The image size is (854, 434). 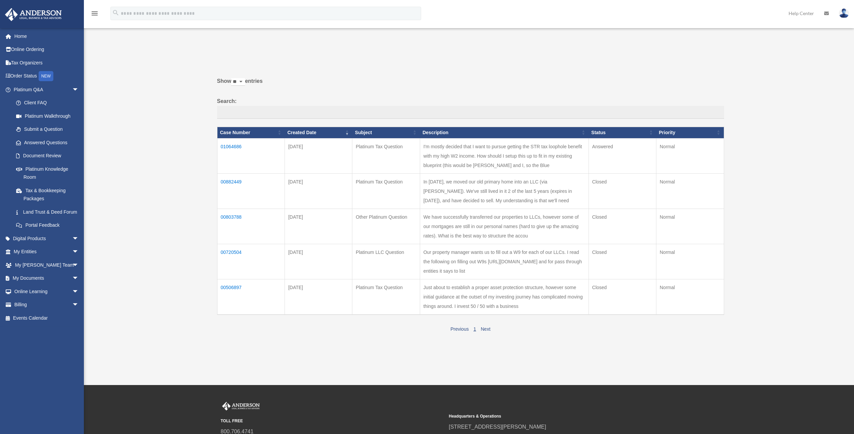 What do you see at coordinates (504, 261) in the screenshot?
I see `td: Our property manager wants us to fill out a W9 for each of our LLCs. I read the following on fill...` at bounding box center [504, 261].